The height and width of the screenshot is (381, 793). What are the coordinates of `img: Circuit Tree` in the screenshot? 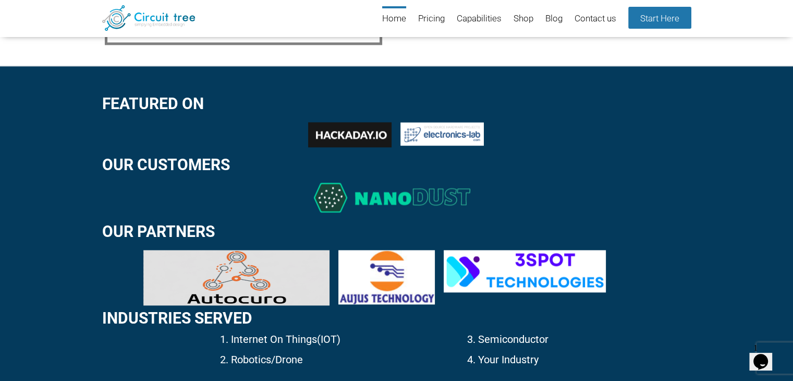 It's located at (149, 18).